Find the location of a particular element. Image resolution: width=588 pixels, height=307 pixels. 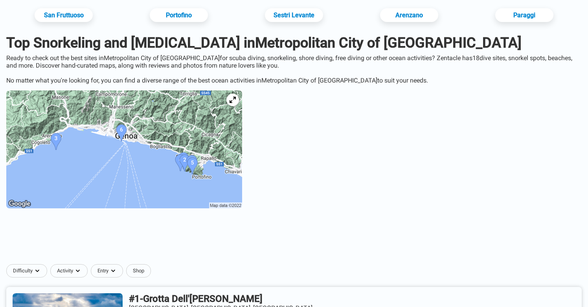

button: Activitydropdown caret is located at coordinates (70, 271).